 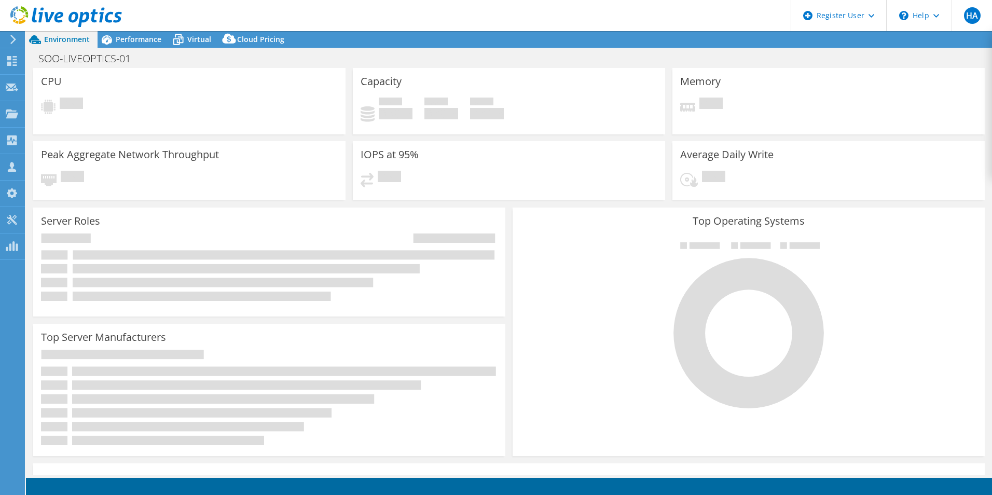 I want to click on h3: Top Server Manufacturers, so click(x=103, y=337).